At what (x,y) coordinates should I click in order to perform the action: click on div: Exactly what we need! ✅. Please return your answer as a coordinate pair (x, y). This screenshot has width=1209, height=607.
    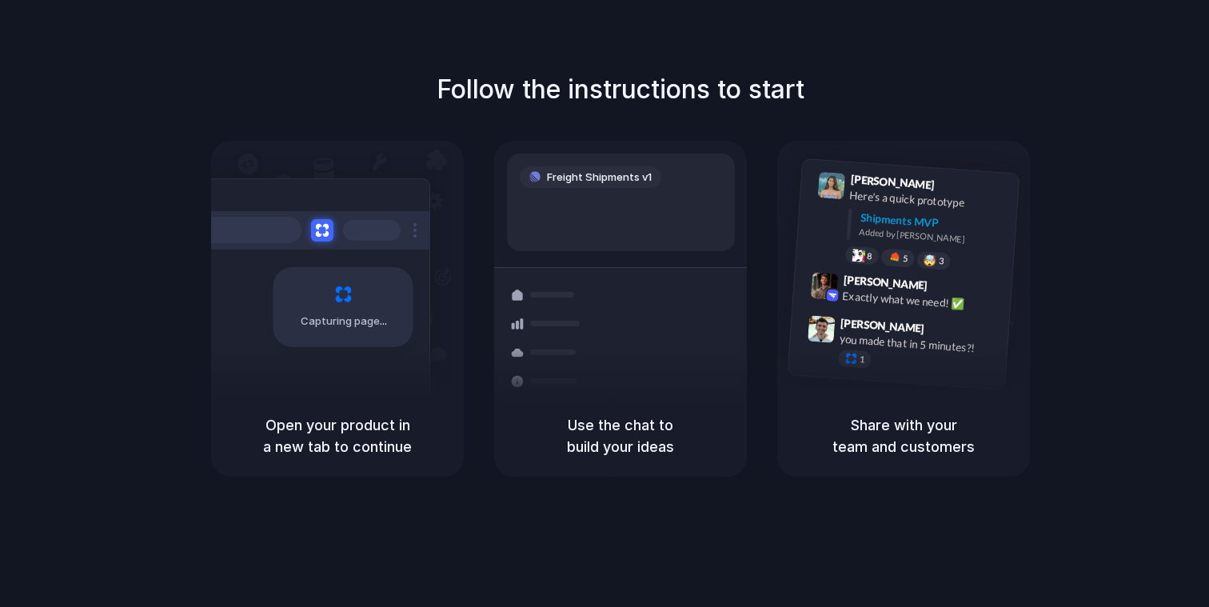
    Looking at the image, I should click on (922, 301).